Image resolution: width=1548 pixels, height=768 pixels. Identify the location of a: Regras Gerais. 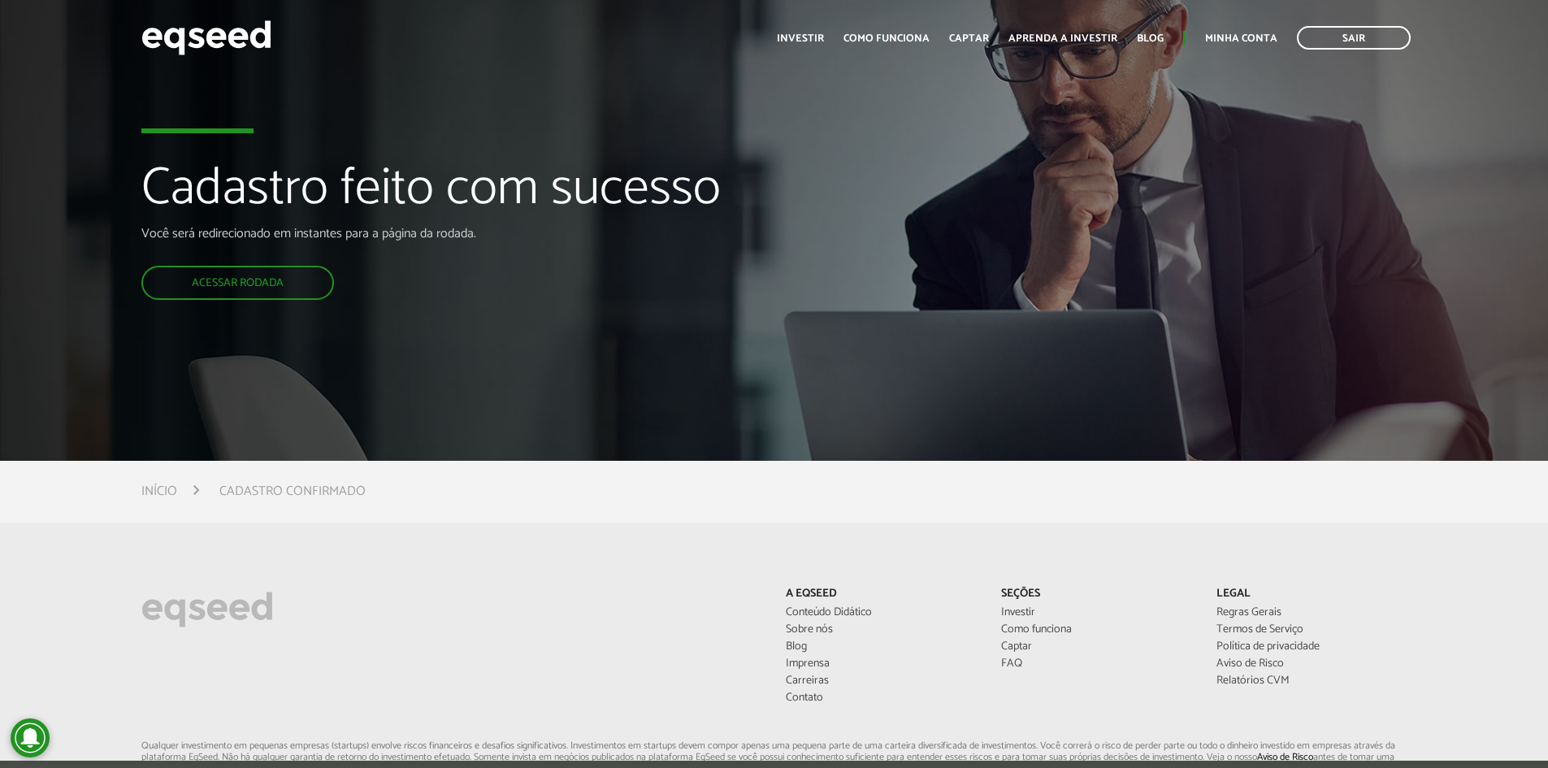
(1311, 613).